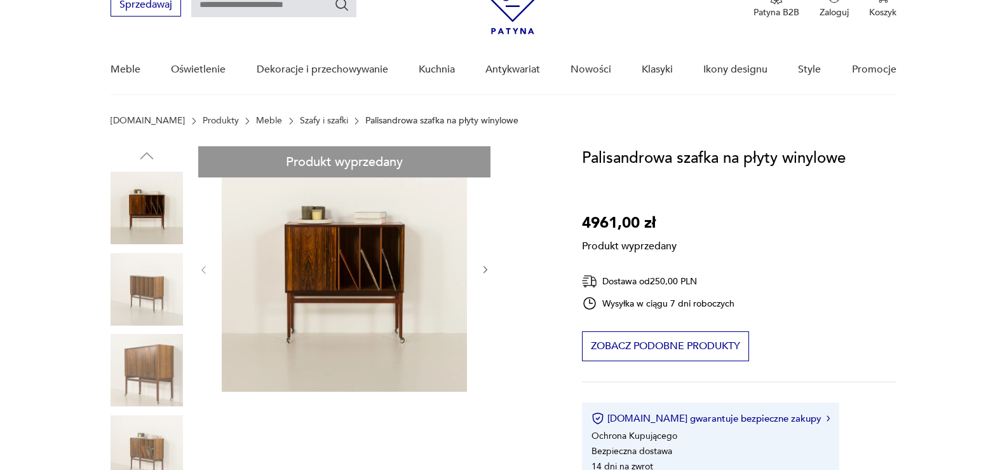  I want to click on img: Ikona certyfikatu, so click(598, 418).